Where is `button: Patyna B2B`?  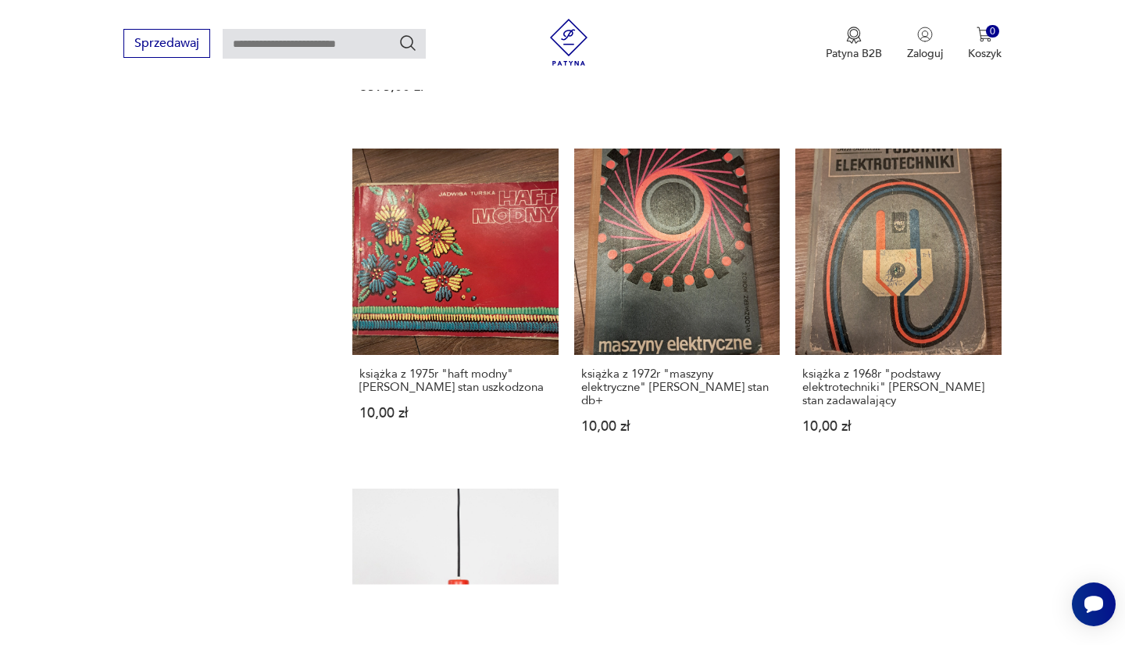 button: Patyna B2B is located at coordinates (854, 44).